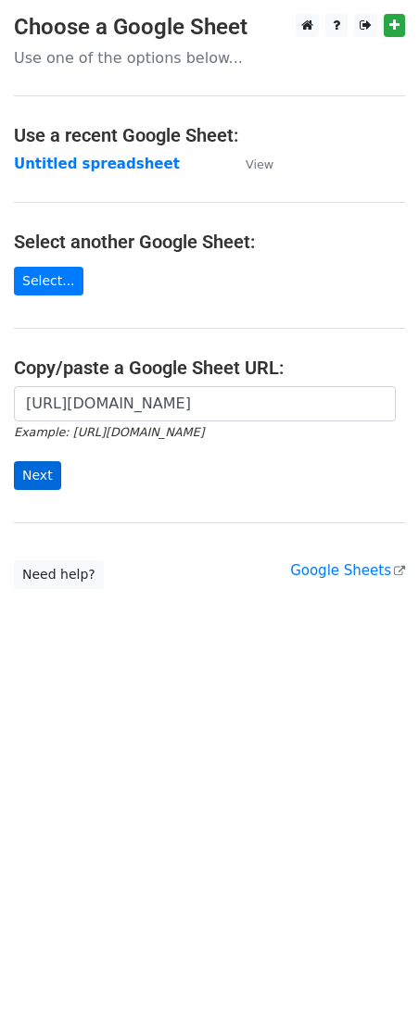 The image size is (419, 1028). I want to click on a: Untitled spreadsheet, so click(96, 164).